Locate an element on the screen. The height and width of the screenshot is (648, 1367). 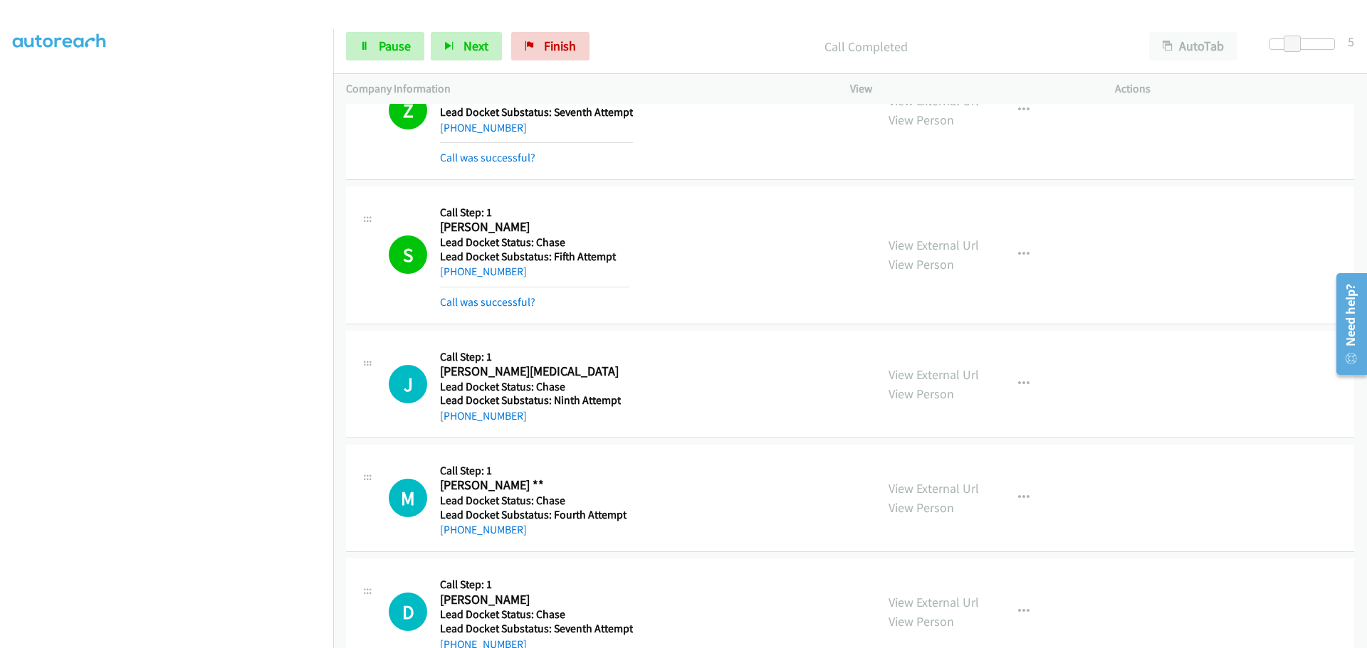
p: Actions is located at coordinates (1234, 89).